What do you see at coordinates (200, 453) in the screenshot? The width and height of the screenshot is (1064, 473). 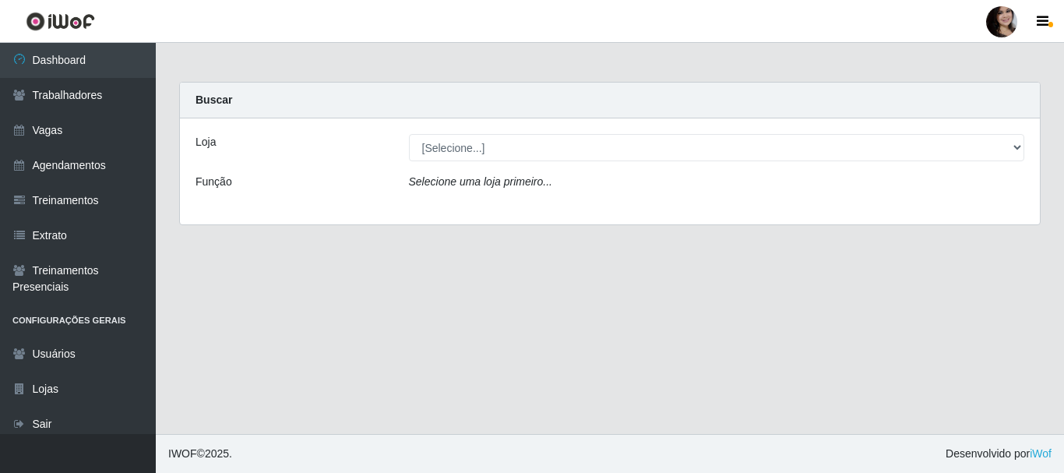 I see `span: © 2025 .` at bounding box center [200, 453].